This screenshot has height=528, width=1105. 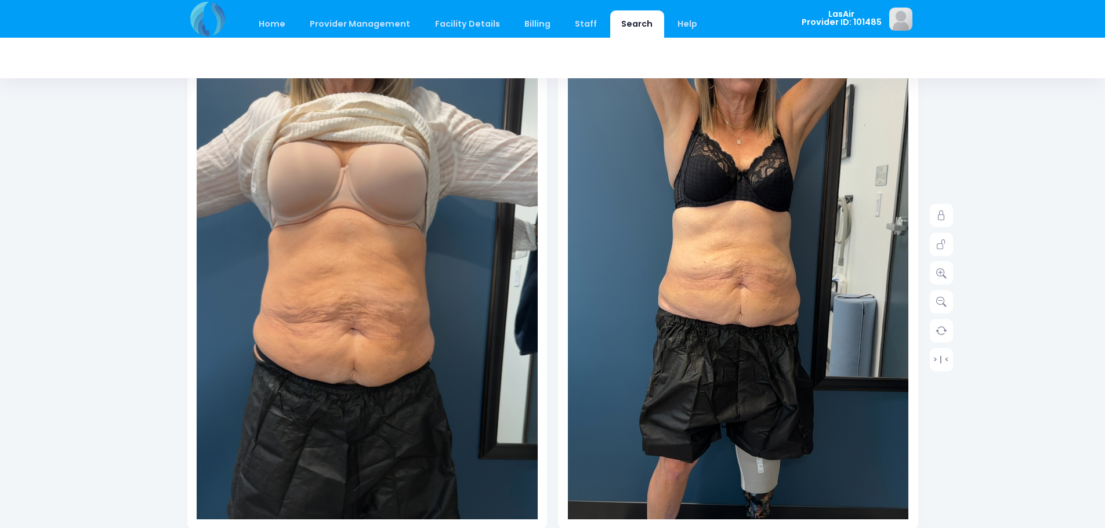 What do you see at coordinates (467, 24) in the screenshot?
I see `a: Facility Details` at bounding box center [467, 24].